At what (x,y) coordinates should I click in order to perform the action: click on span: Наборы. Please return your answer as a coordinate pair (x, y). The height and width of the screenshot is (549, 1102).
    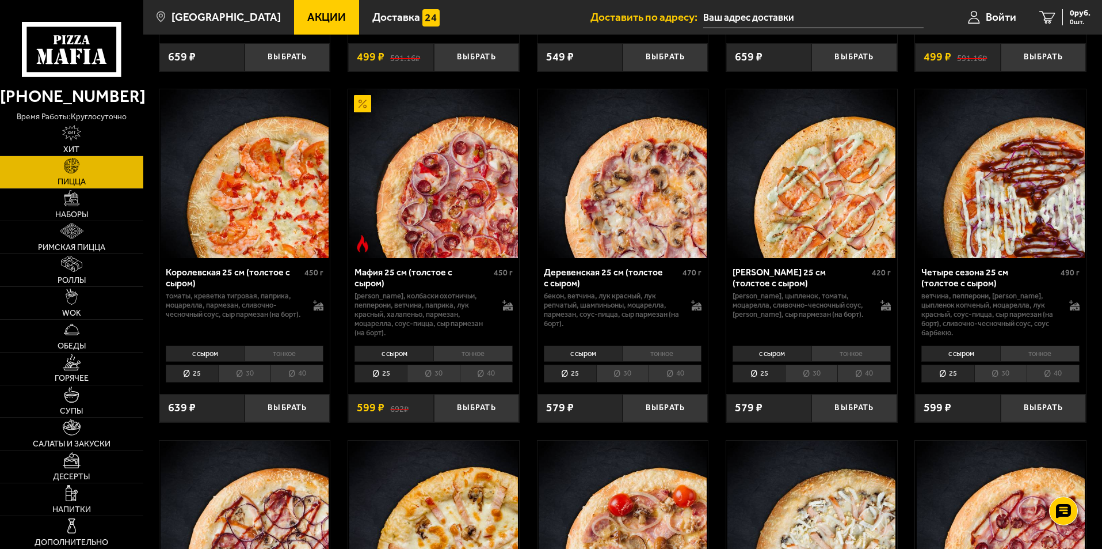
    Looking at the image, I should click on (71, 215).